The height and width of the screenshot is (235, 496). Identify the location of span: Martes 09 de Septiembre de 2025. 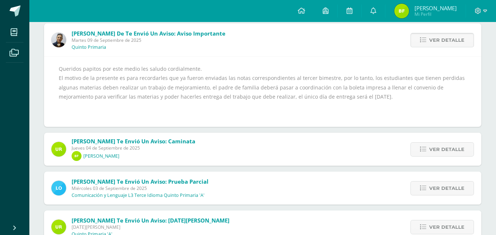
(148, 40).